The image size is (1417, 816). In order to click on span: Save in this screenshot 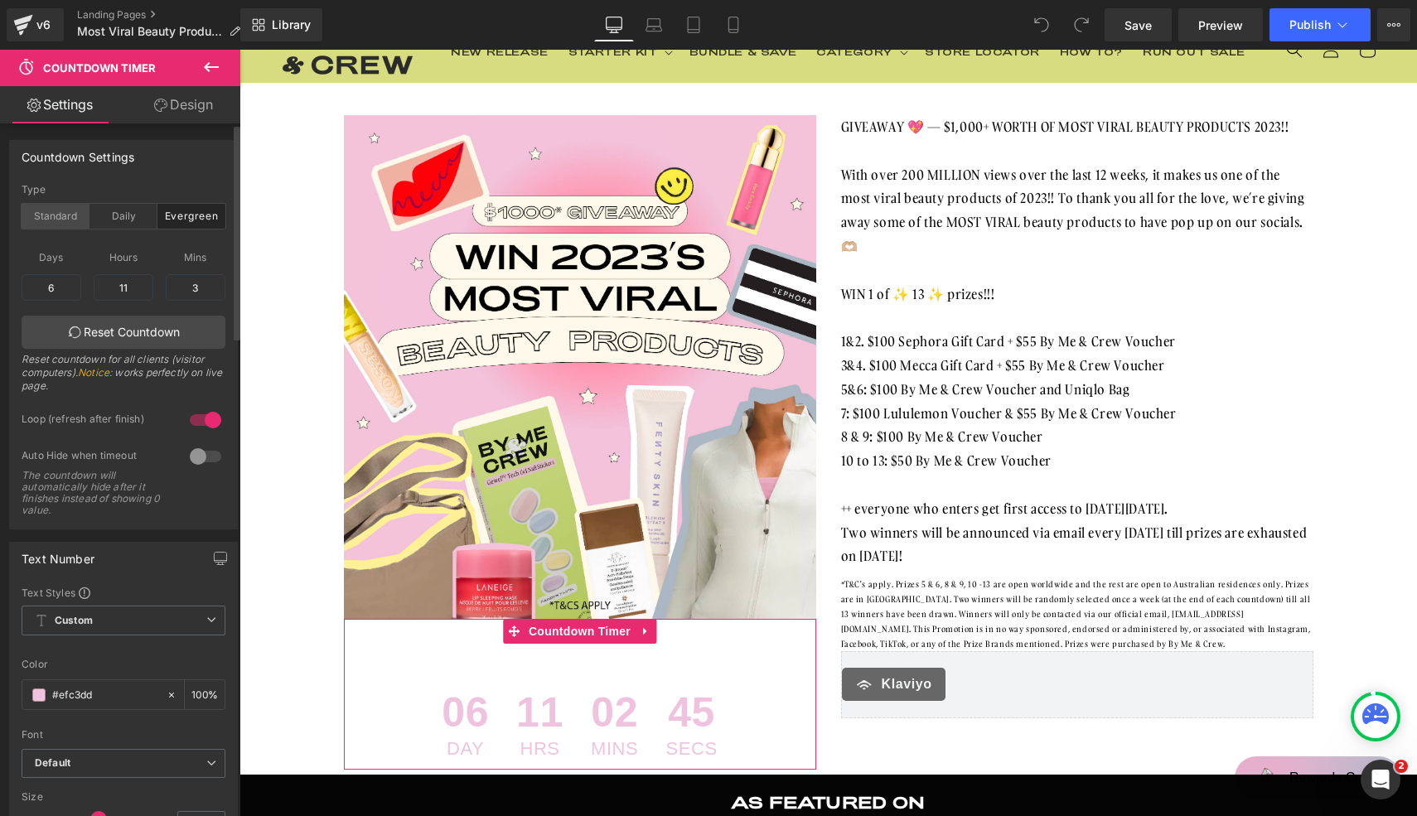, I will do `click(1138, 25)`.